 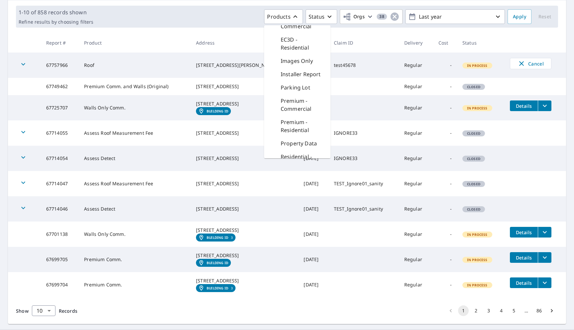 What do you see at coordinates (520, 17) in the screenshot?
I see `button: Apply` at bounding box center [520, 17].